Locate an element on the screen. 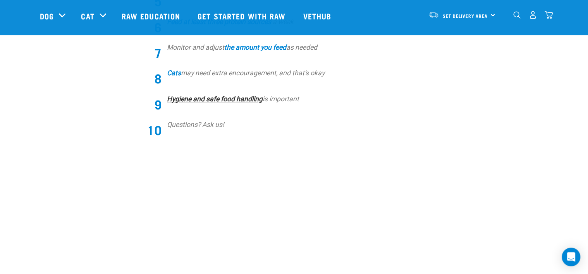 This screenshot has height=274, width=588. em: Monitor and adjust as needed is located at coordinates (242, 47).